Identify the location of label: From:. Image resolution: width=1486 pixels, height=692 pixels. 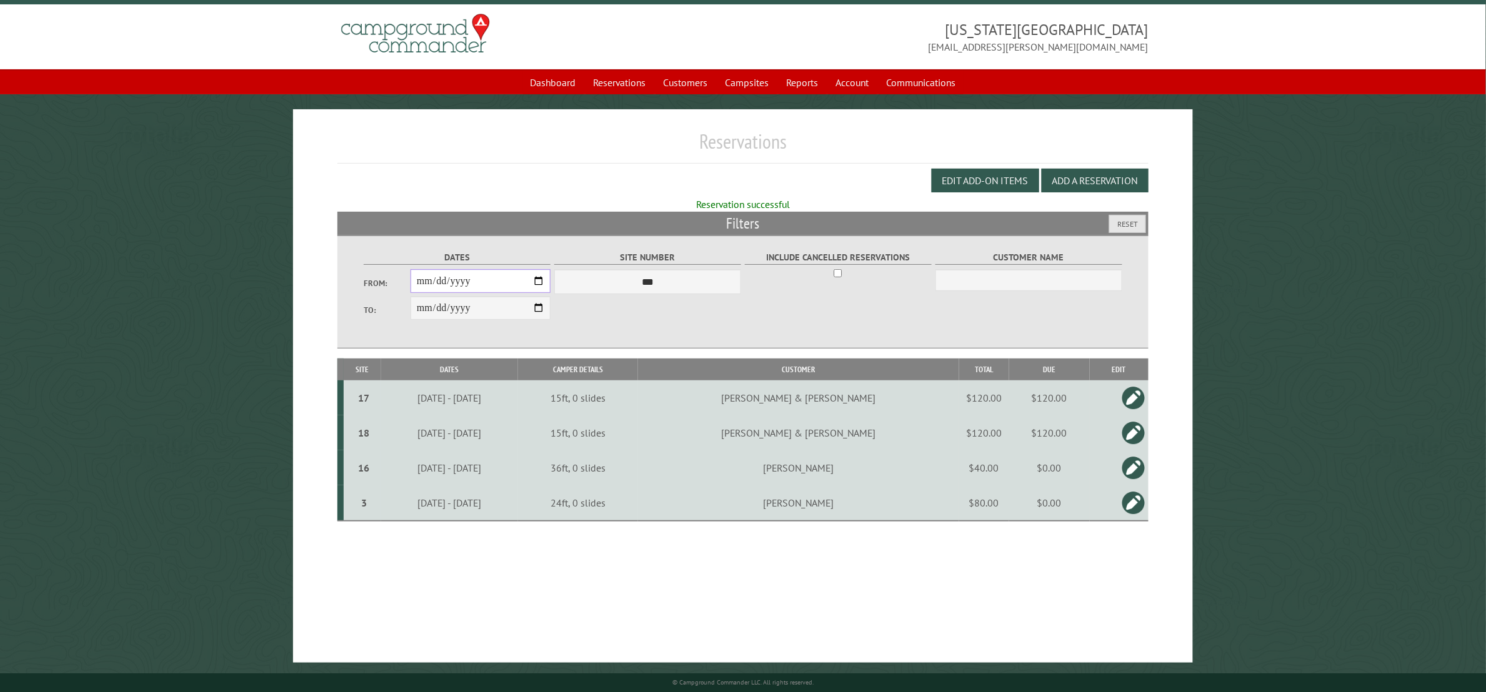
(387, 283).